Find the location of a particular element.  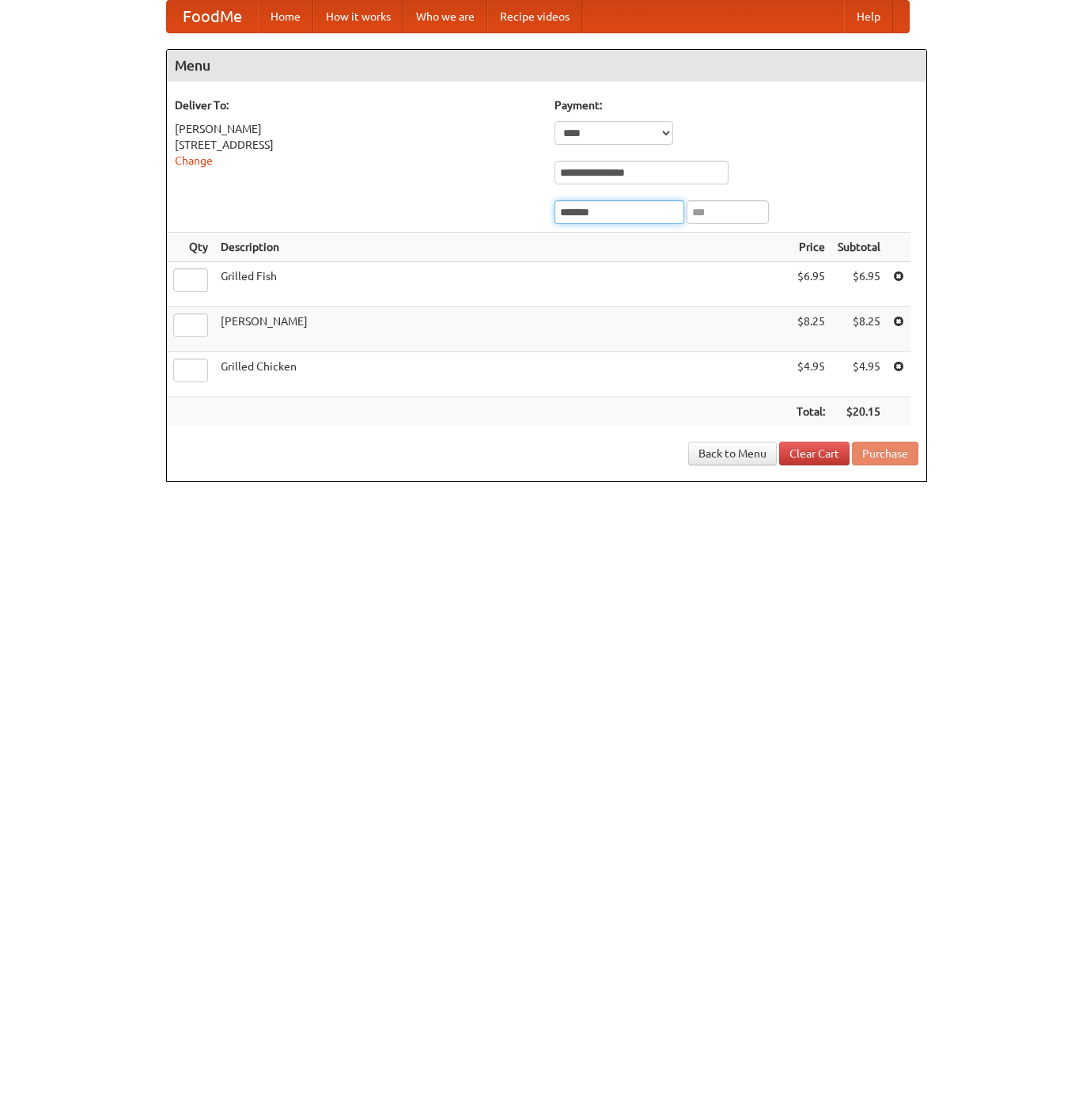

button: Purchase is located at coordinates (885, 454).